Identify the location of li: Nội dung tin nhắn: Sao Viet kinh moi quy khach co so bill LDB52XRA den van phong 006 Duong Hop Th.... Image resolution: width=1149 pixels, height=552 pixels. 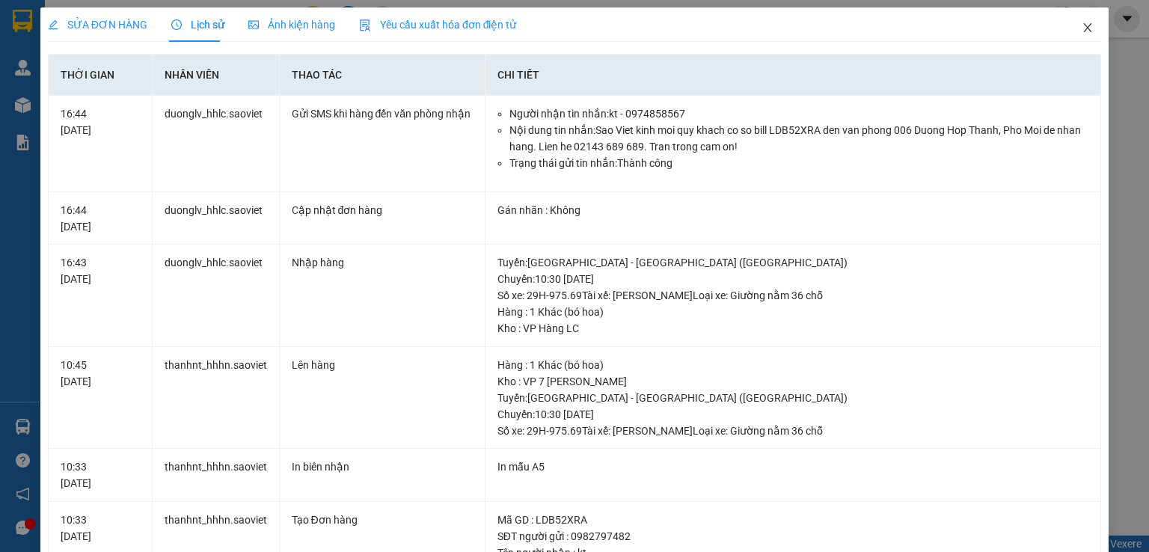
(799, 138).